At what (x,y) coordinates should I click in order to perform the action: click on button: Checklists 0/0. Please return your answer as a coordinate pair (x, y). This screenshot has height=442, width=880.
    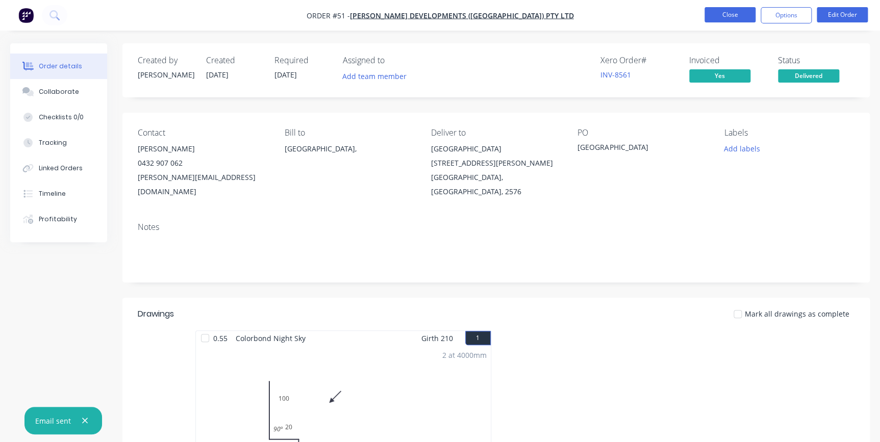
    Looking at the image, I should click on (59, 117).